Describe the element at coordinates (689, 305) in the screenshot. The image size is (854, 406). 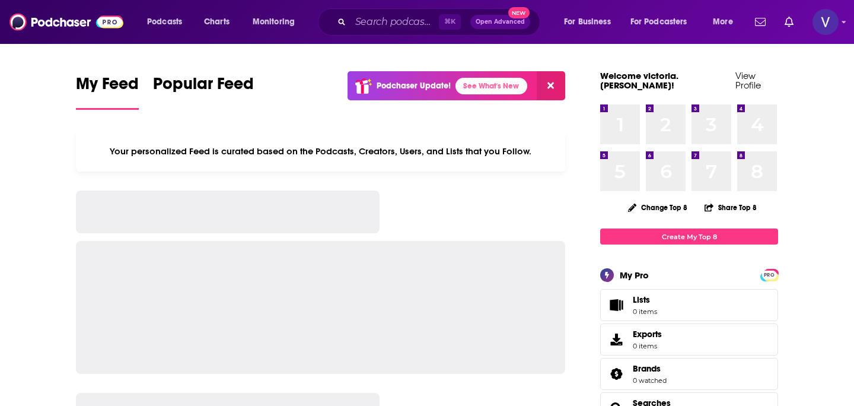
I see `a: Lists` at that location.